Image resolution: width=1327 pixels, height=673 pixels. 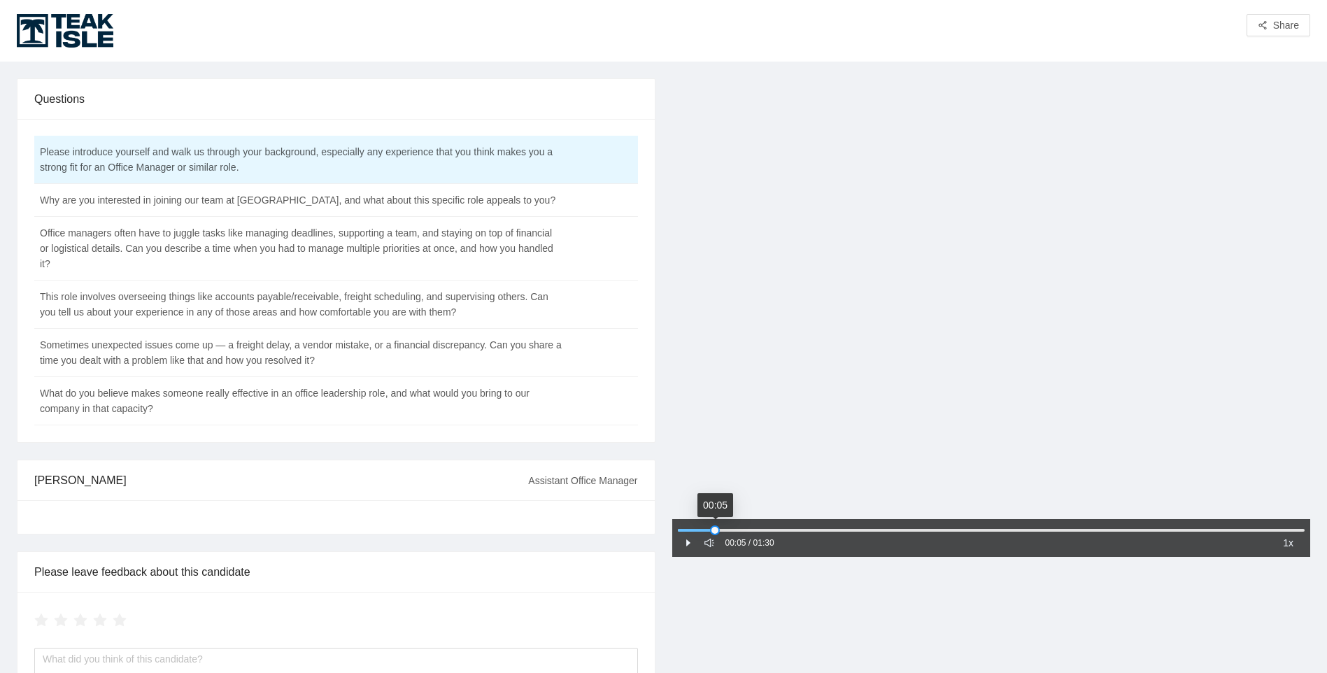 I want to click on button: share-altShare, so click(x=1278, y=25).